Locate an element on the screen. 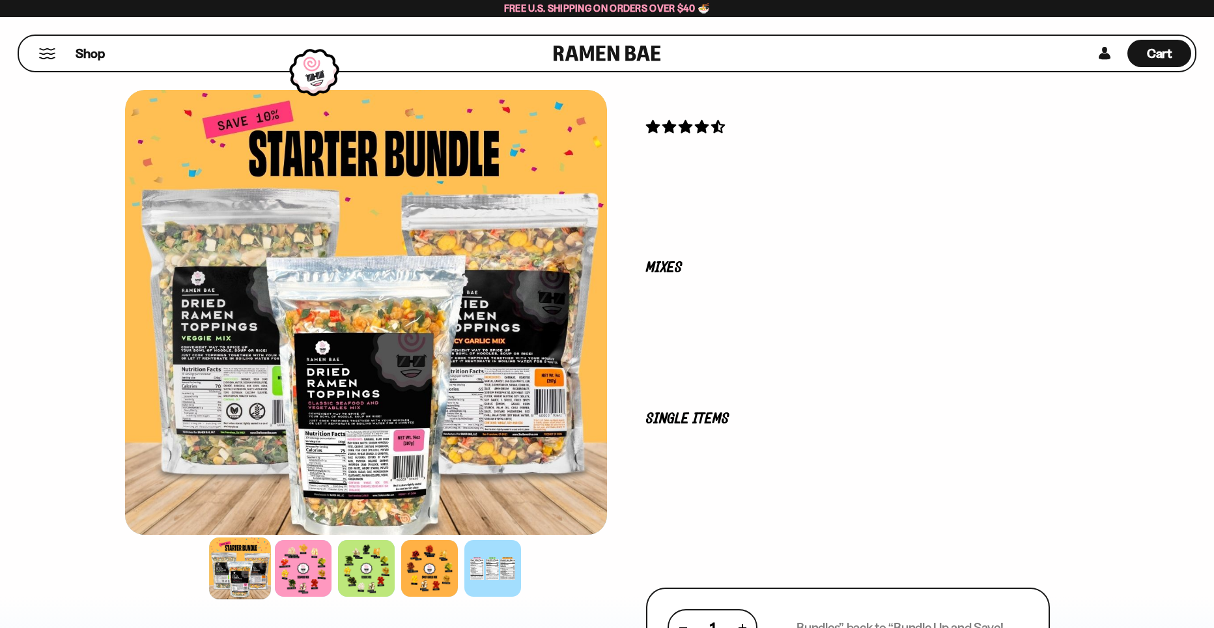 Image resolution: width=1214 pixels, height=628 pixels. a: Shop is located at coordinates (90, 53).